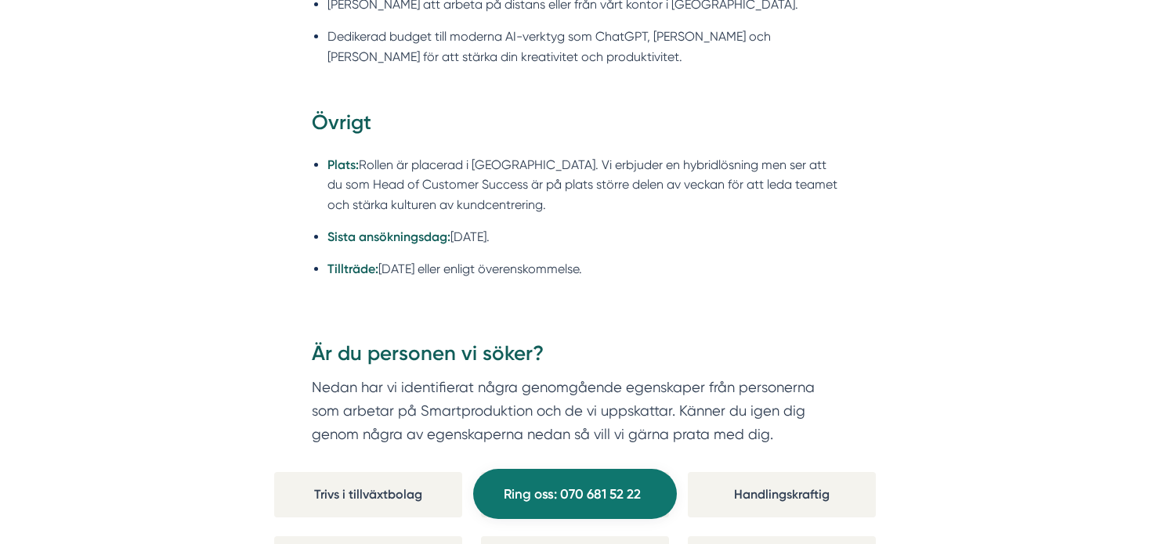  What do you see at coordinates (353, 269) in the screenshot?
I see `strong: Tillträde:` at bounding box center [353, 269].